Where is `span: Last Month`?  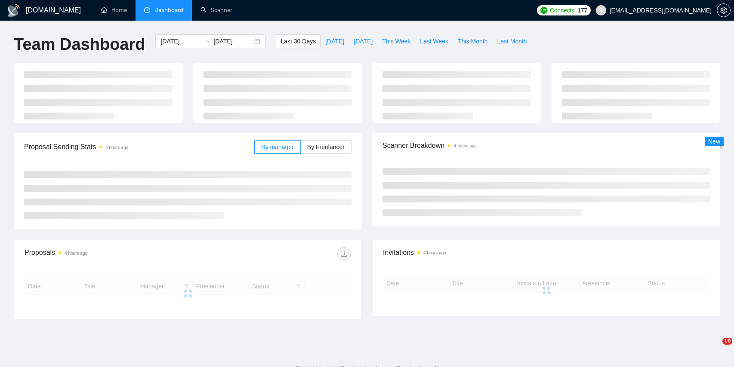 span: Last Month is located at coordinates (511, 41).